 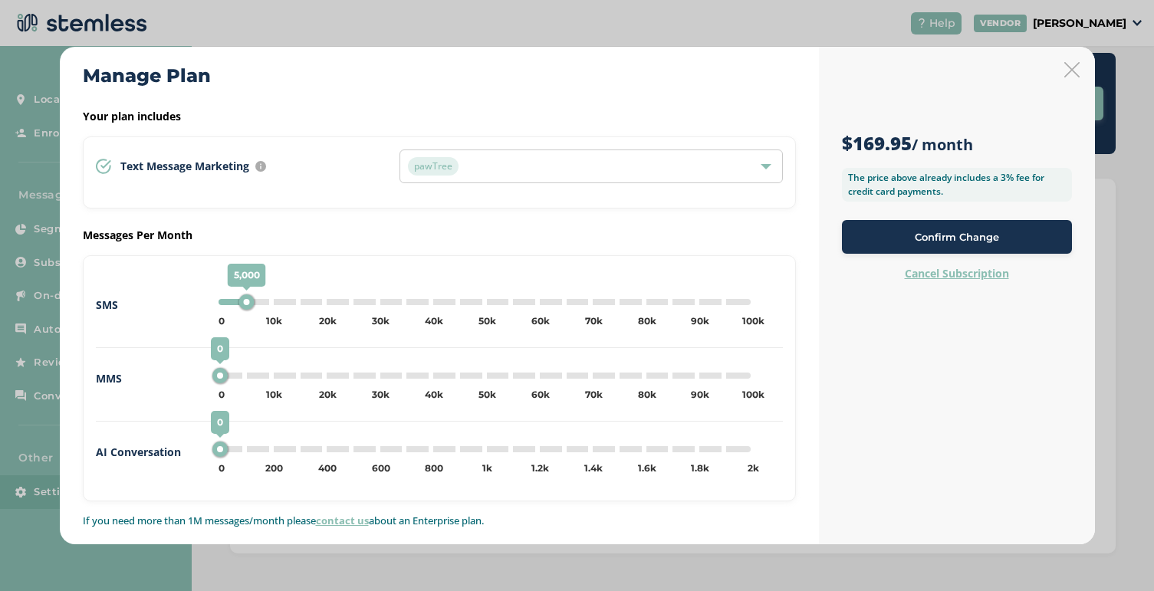 I want to click on a: contact us, so click(x=342, y=521).